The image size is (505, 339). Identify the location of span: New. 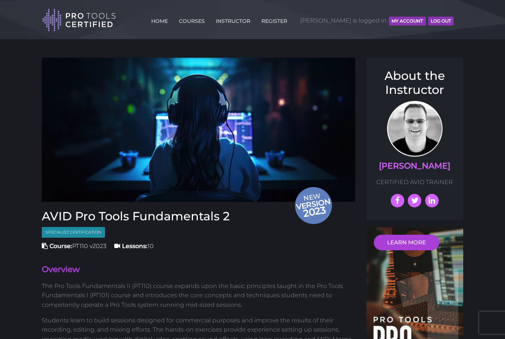
(314, 206).